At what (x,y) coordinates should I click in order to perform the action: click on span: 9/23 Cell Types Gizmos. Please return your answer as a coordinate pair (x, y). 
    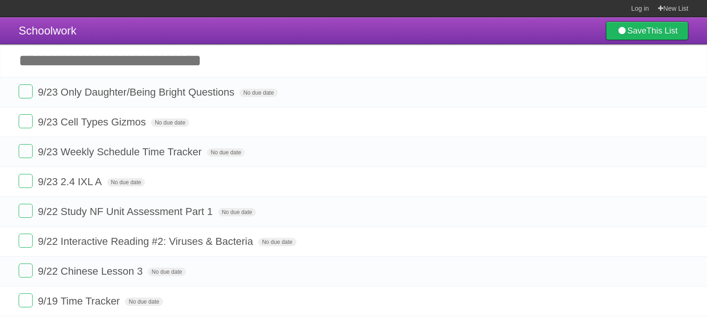
    Looking at the image, I should click on (93, 122).